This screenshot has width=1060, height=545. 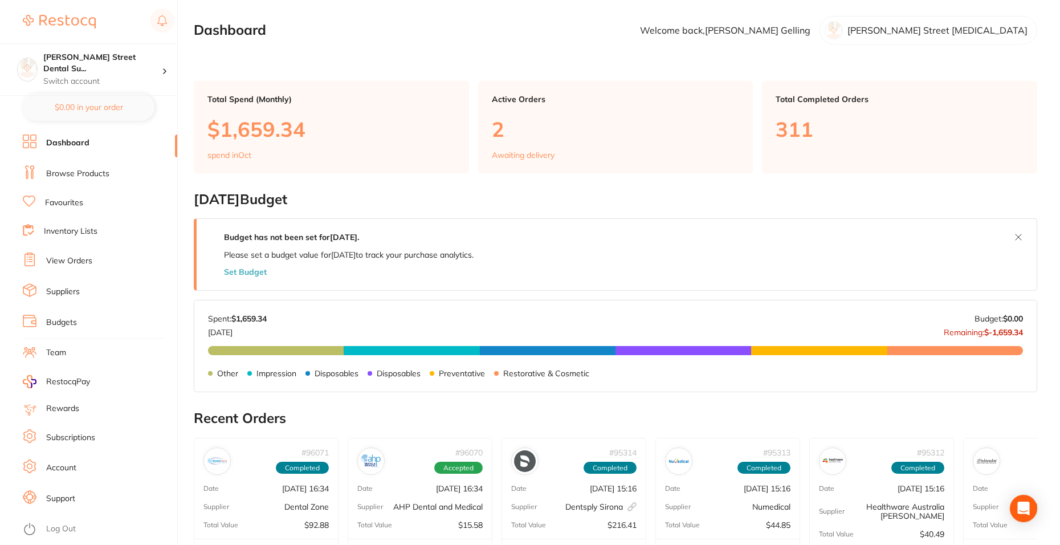 What do you see at coordinates (229, 155) in the screenshot?
I see `p: spend in Oct` at bounding box center [229, 155].